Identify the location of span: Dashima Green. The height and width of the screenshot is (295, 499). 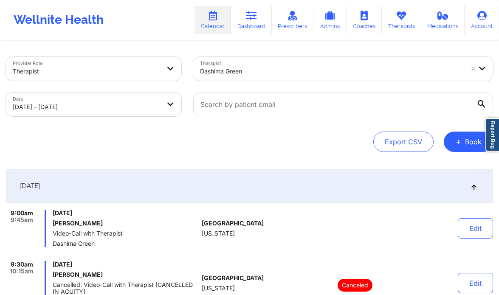
(125, 244).